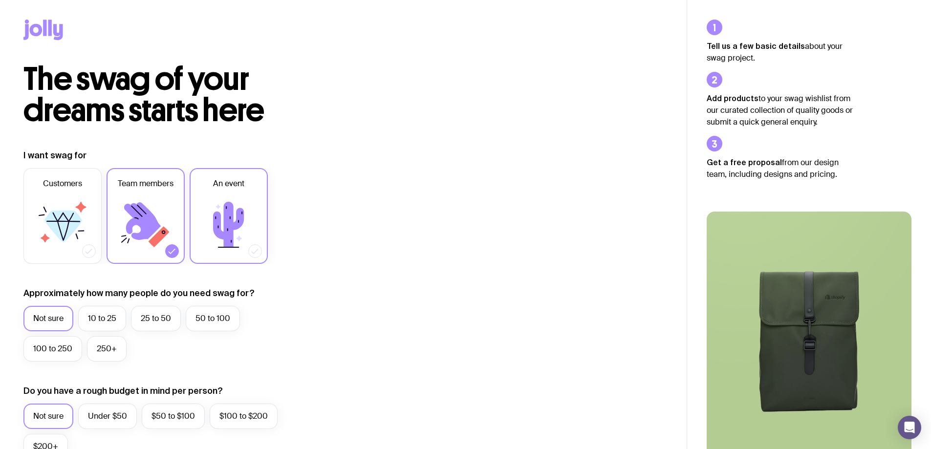 The image size is (931, 449). What do you see at coordinates (55, 155) in the screenshot?
I see `label: I want swag for` at bounding box center [55, 155].